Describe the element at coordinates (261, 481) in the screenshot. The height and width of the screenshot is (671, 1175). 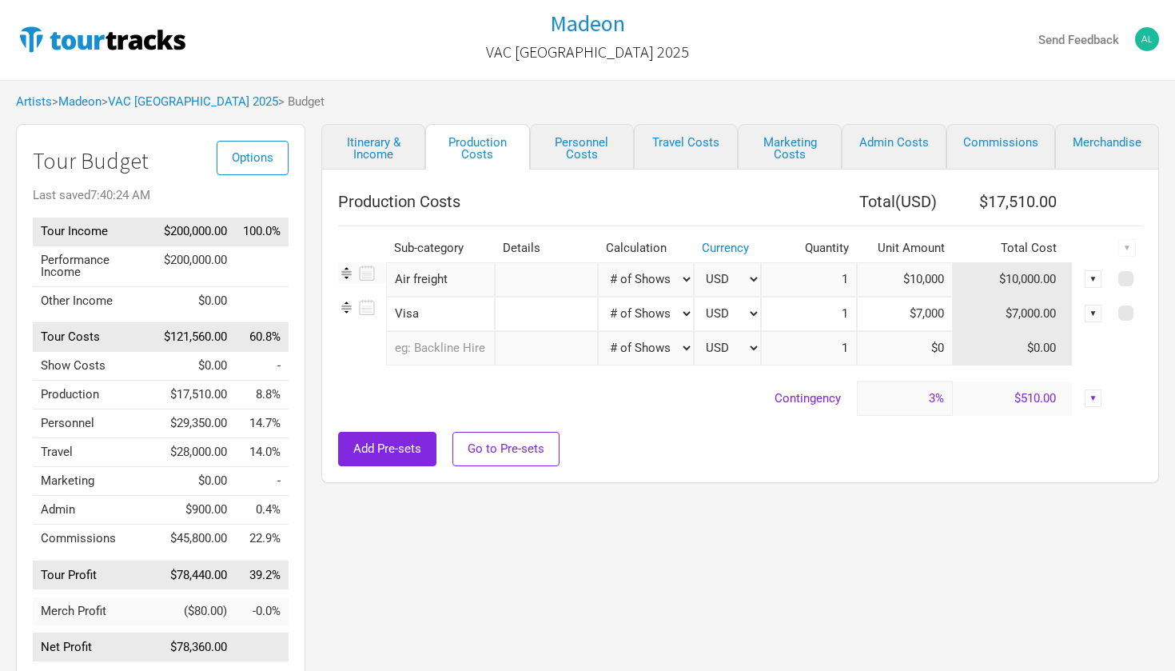
I see `td: Marketing as % of Tour Income` at that location.